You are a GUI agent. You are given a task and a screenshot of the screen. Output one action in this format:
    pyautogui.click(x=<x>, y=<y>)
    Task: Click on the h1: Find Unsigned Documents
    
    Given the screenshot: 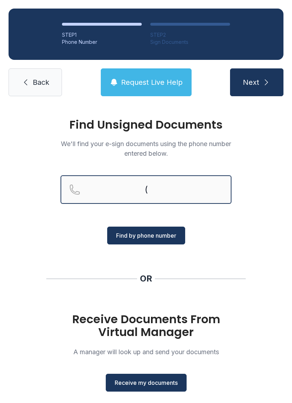 What is the action you would take?
    pyautogui.click(x=146, y=125)
    